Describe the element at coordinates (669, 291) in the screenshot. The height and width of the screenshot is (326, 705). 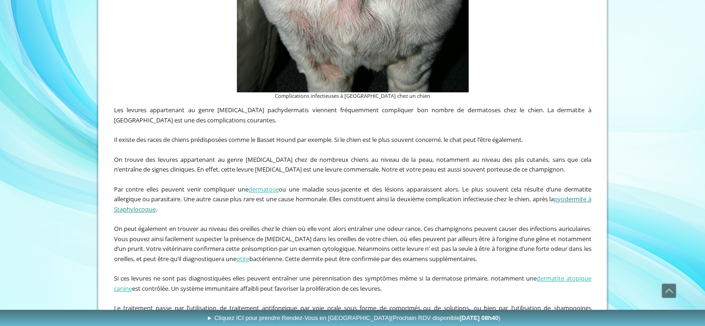
I see `span: Défiler vers le haut` at that location.